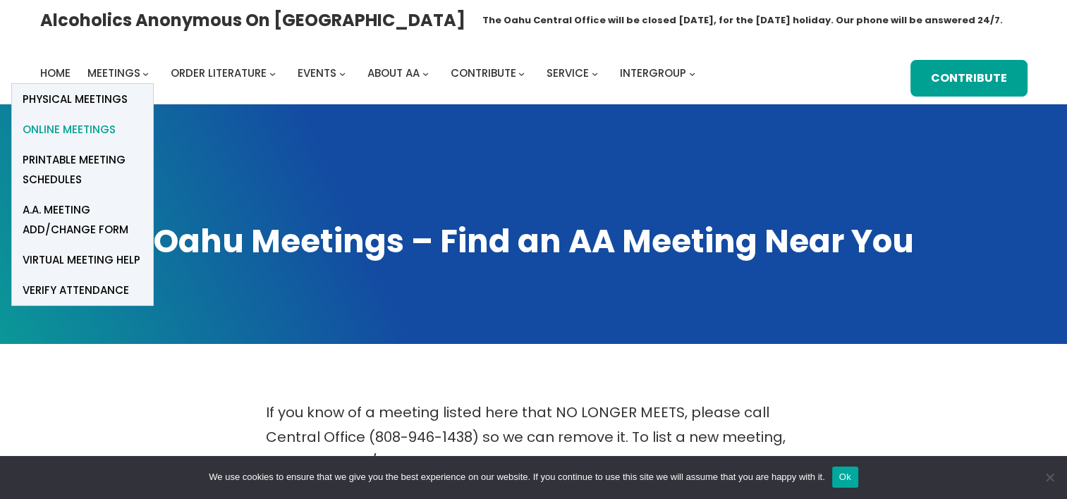  I want to click on span: Contribute, so click(483, 73).